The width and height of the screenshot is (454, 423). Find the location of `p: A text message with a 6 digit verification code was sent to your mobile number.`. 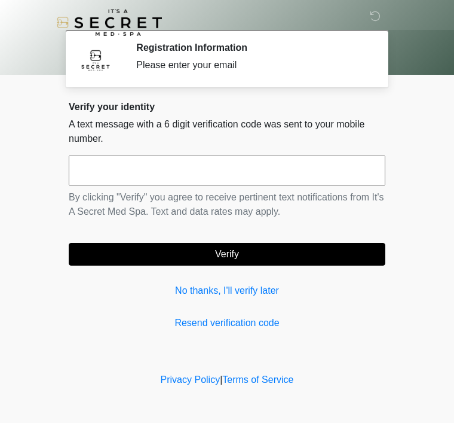

p: A text message with a 6 digit verification code was sent to your mobile number. is located at coordinates (227, 131).